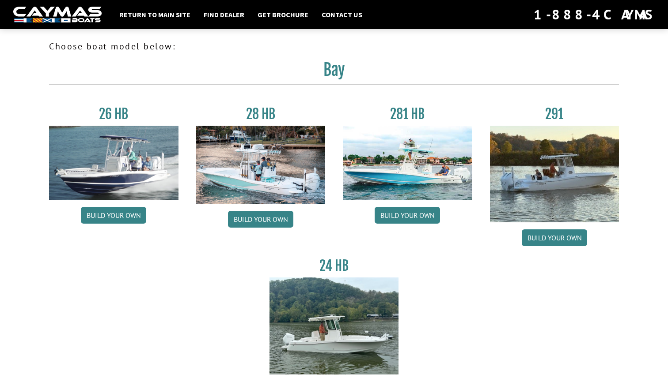  I want to click on h3: 281 HB, so click(407, 114).